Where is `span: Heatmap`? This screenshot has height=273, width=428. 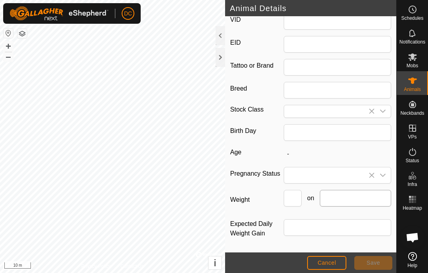
span: Heatmap is located at coordinates (412, 208).